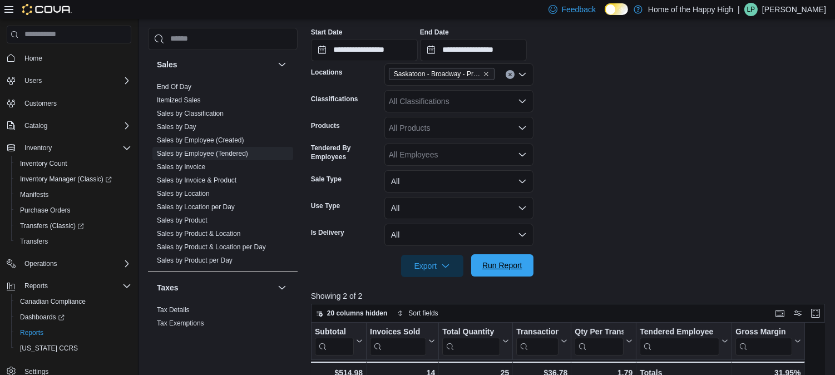 This screenshot has height=375, width=835. What do you see at coordinates (73, 210) in the screenshot?
I see `button: Purchase Orders` at bounding box center [73, 210].